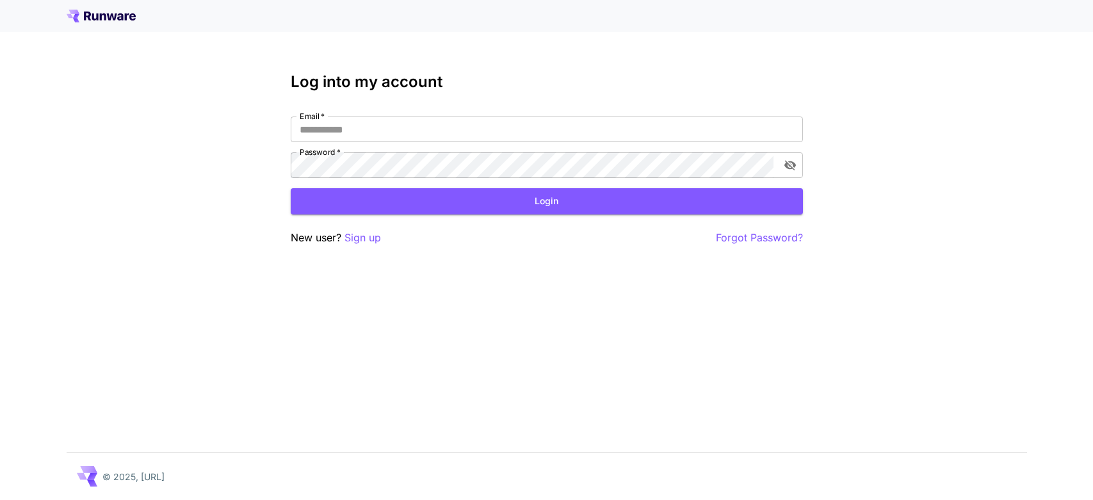  Describe the element at coordinates (336, 238) in the screenshot. I see `p: New user?` at that location.